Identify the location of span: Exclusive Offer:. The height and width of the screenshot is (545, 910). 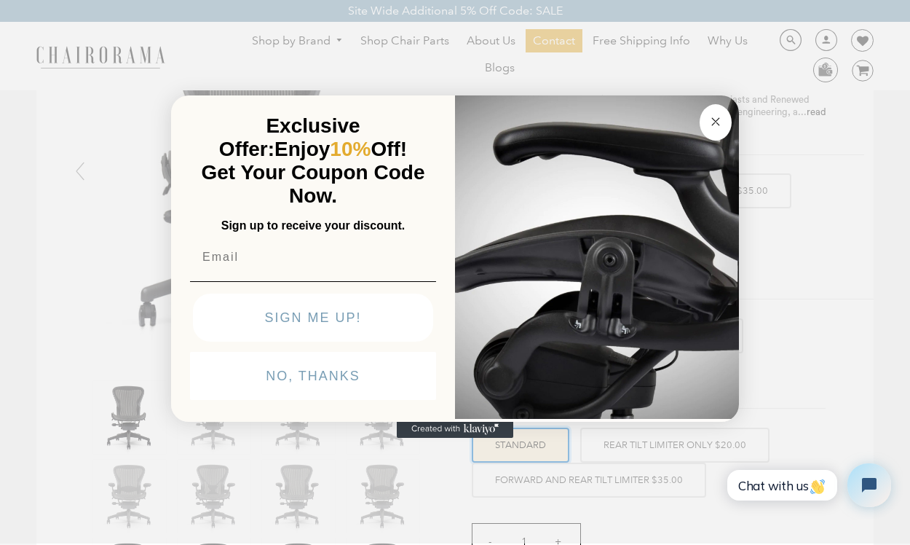
(290, 137).